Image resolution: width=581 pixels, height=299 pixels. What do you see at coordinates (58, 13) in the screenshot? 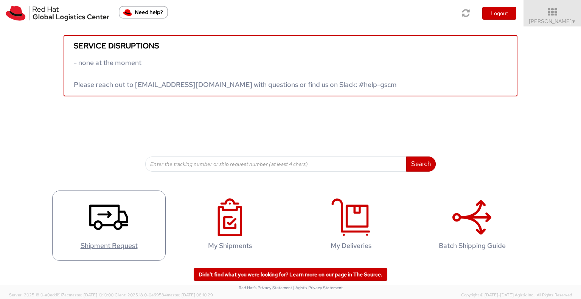
I see `img: rh-logistics-00dfa346123c4ec078e1.svg` at bounding box center [58, 13].